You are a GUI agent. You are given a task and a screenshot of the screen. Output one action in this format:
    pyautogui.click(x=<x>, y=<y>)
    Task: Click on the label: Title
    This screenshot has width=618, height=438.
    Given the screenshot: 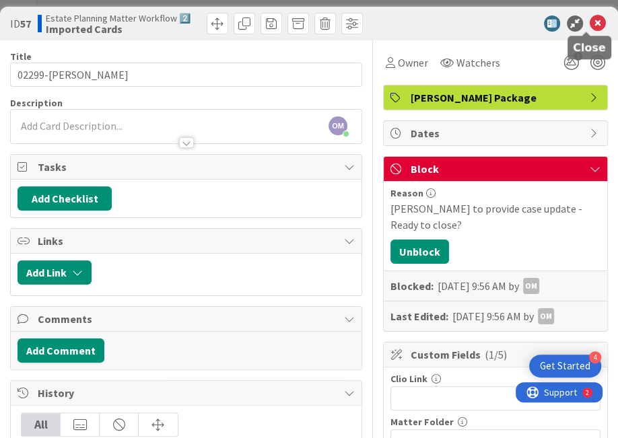 What is the action you would take?
    pyautogui.click(x=21, y=57)
    